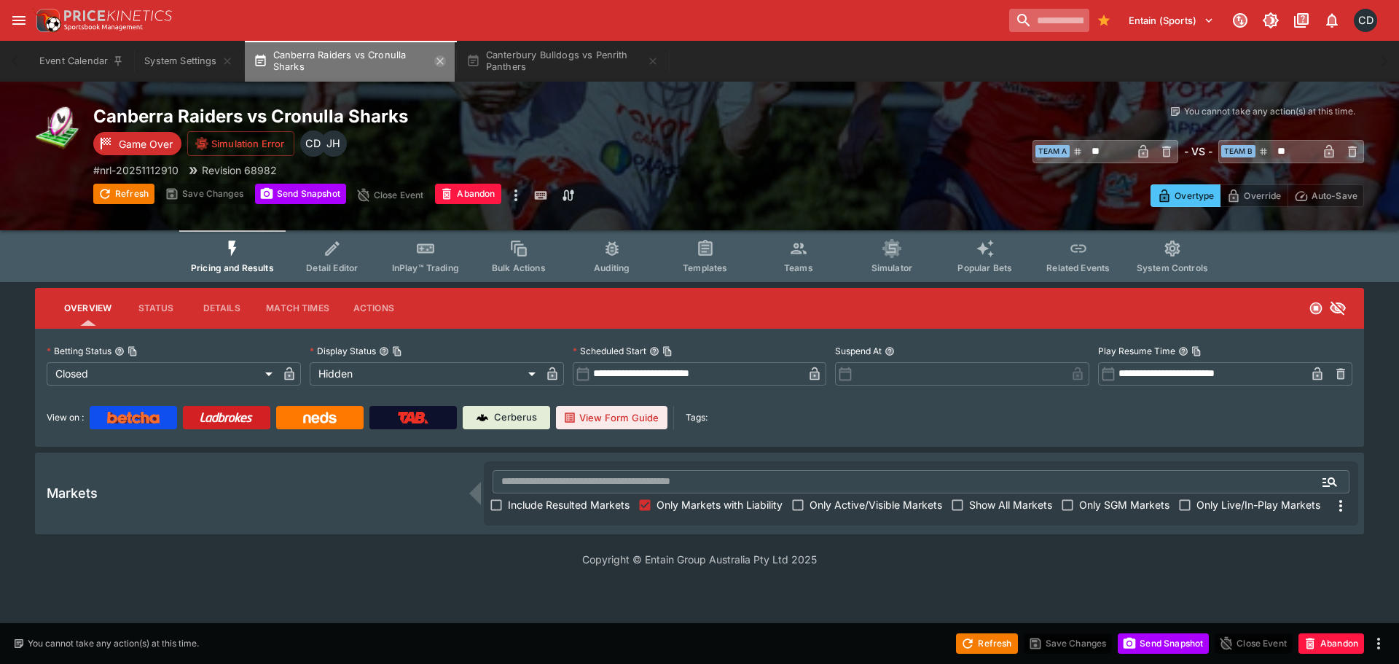 The width and height of the screenshot is (1399, 664). I want to click on button: Select Tenant, so click(1171, 20).